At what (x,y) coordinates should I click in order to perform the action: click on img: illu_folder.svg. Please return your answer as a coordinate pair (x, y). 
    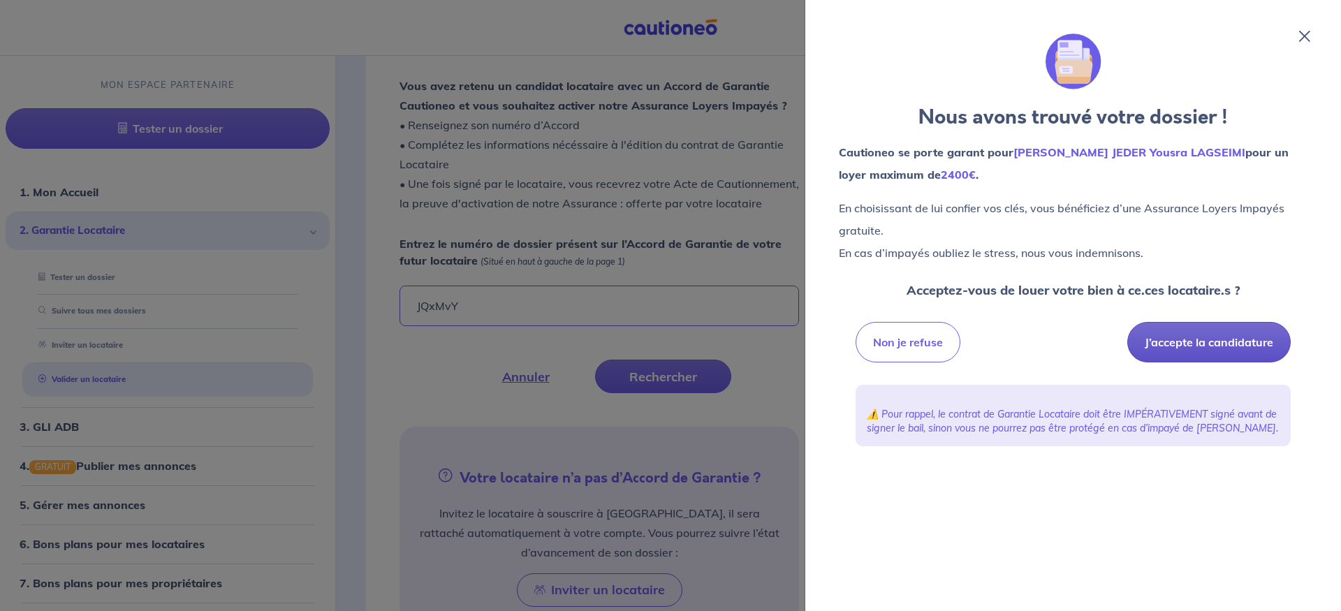
    Looking at the image, I should click on (1073, 61).